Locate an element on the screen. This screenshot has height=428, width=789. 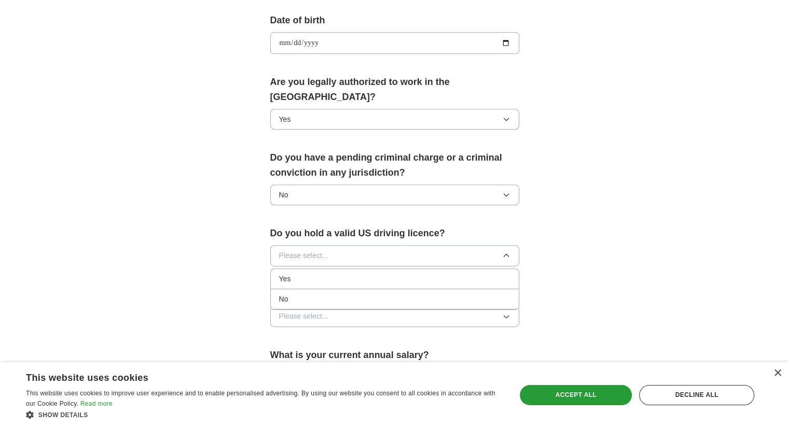
span: Show details is located at coordinates (63, 415).